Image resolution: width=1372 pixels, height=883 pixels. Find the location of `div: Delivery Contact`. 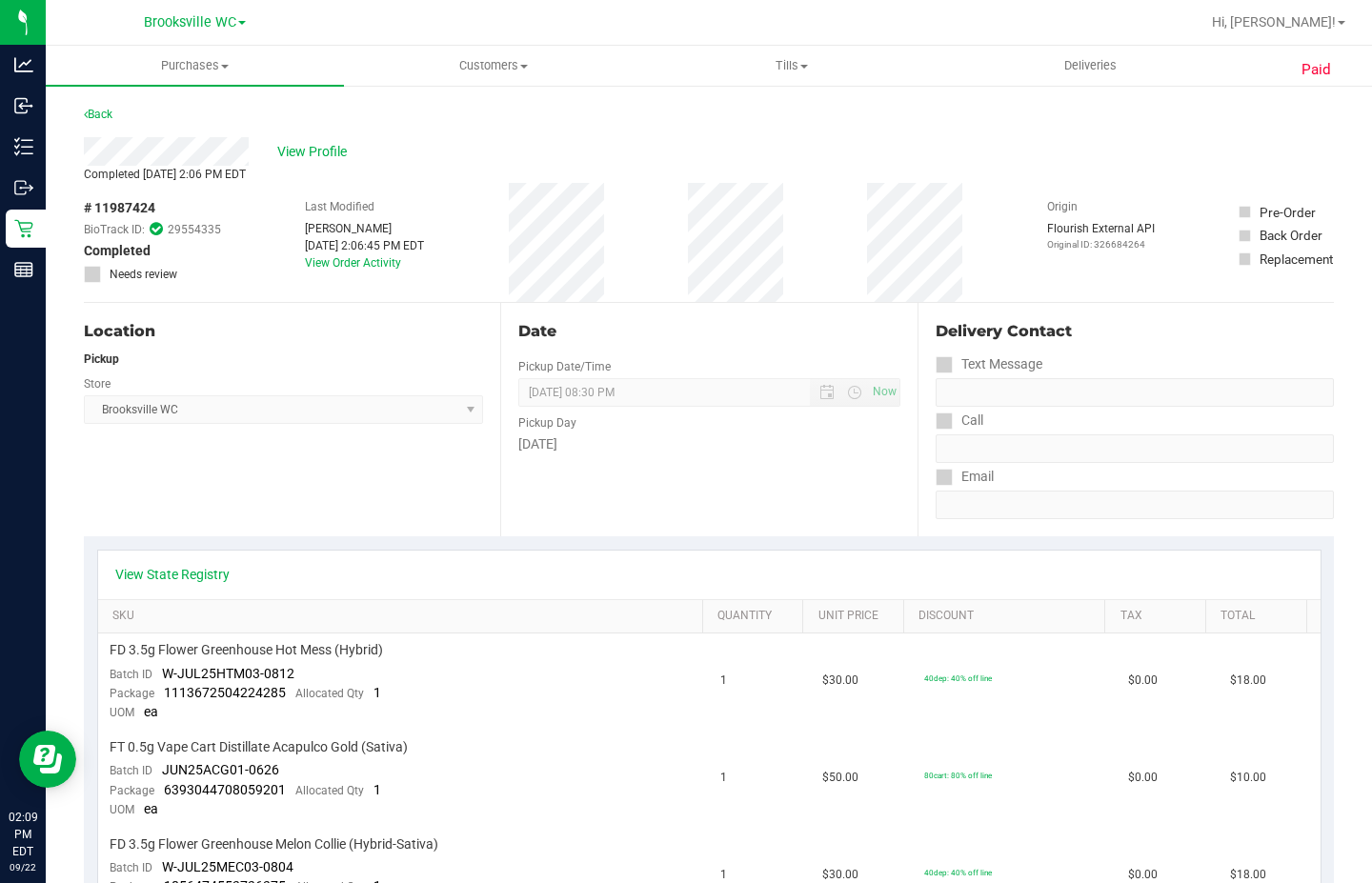

div: Delivery Contact is located at coordinates (1135, 332).